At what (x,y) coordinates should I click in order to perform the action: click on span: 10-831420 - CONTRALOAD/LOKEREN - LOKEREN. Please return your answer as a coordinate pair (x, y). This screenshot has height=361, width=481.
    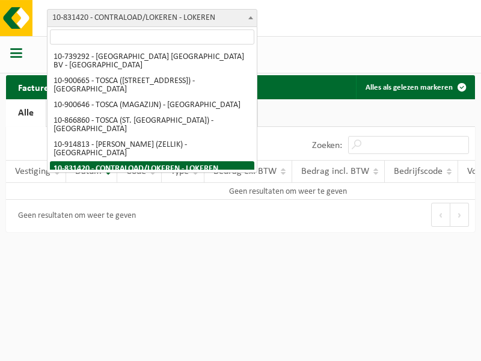
    Looking at the image, I should click on (152, 18).